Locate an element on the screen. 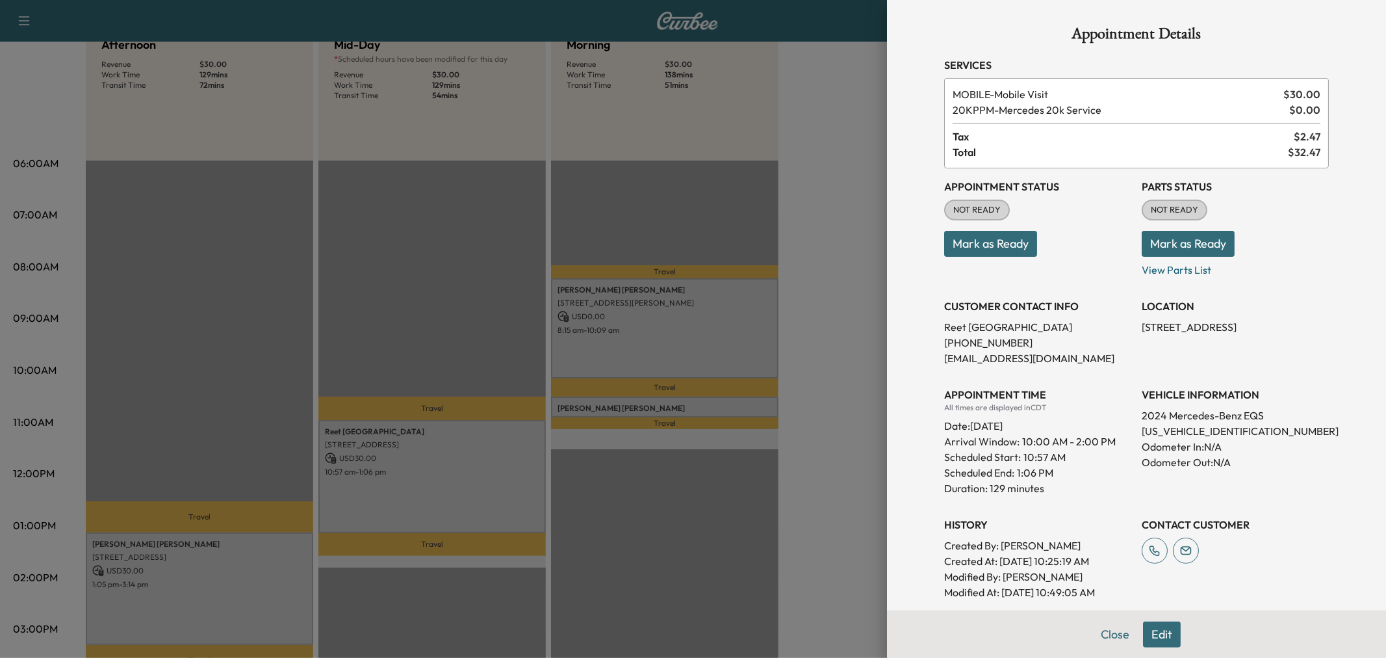 The image size is (1386, 658). h3: Parts Status is located at coordinates (1235, 186).